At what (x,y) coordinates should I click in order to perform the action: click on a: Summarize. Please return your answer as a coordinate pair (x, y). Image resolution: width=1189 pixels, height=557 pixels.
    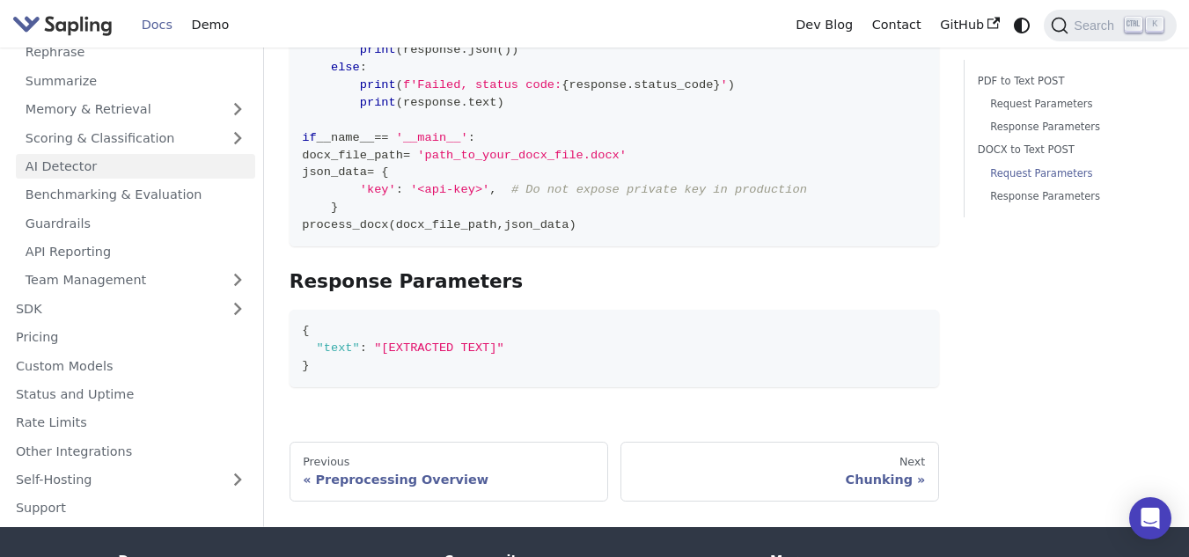
    Looking at the image, I should click on (136, 80).